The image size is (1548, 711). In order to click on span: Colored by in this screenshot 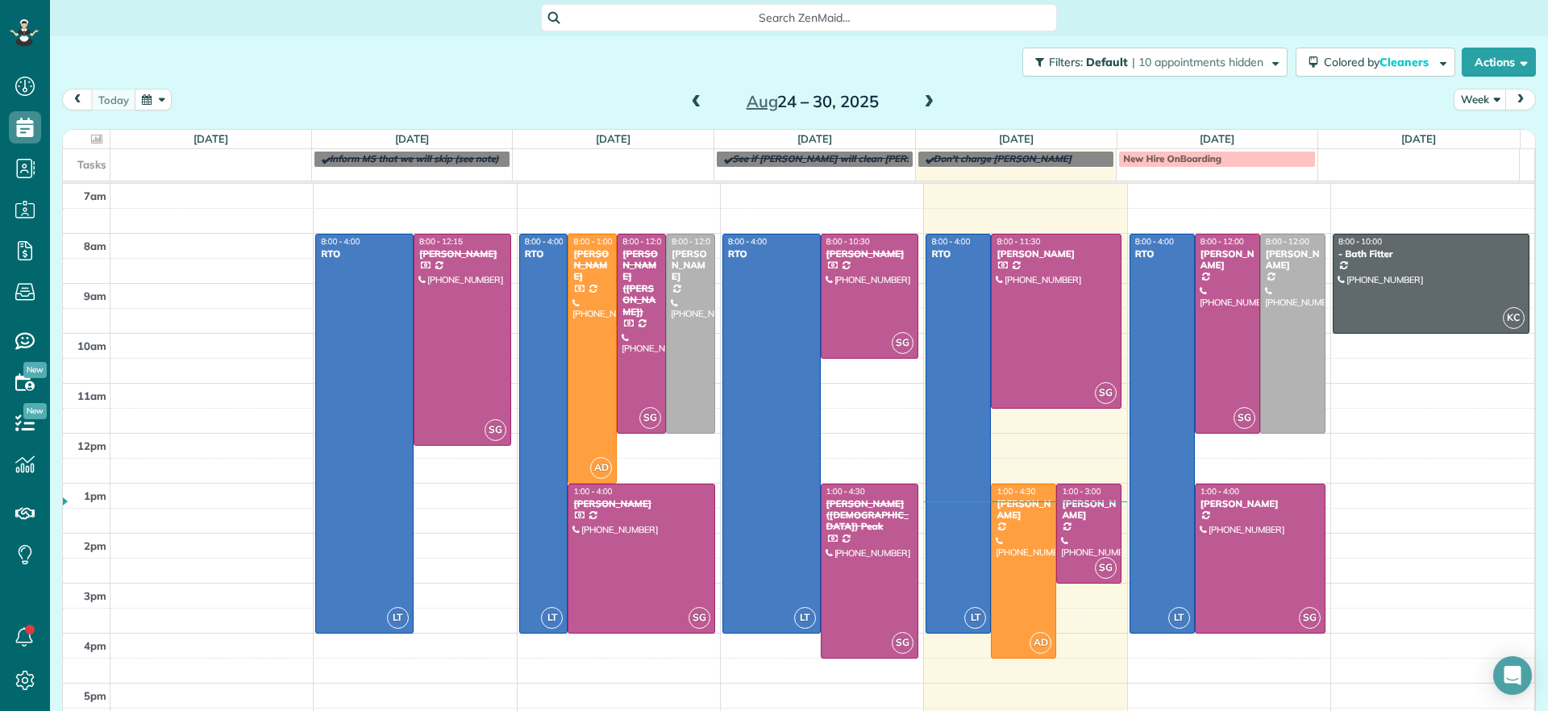, I will do `click(1378, 62)`.